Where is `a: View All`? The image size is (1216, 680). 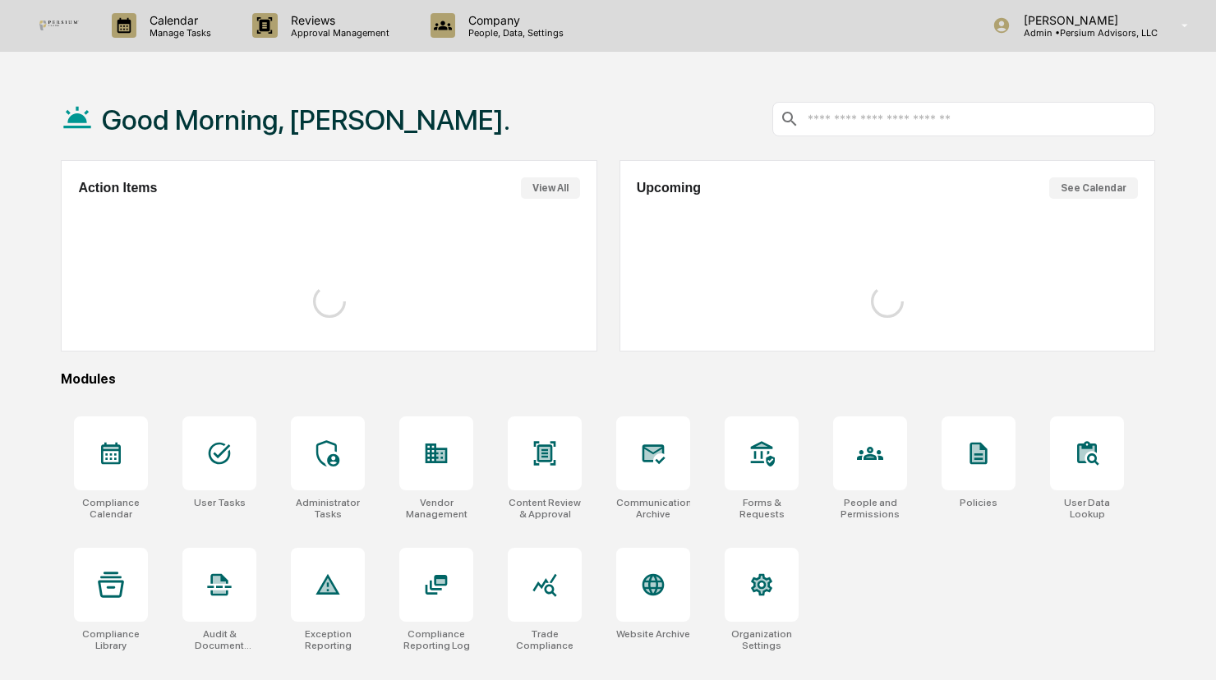 a: View All is located at coordinates (550, 188).